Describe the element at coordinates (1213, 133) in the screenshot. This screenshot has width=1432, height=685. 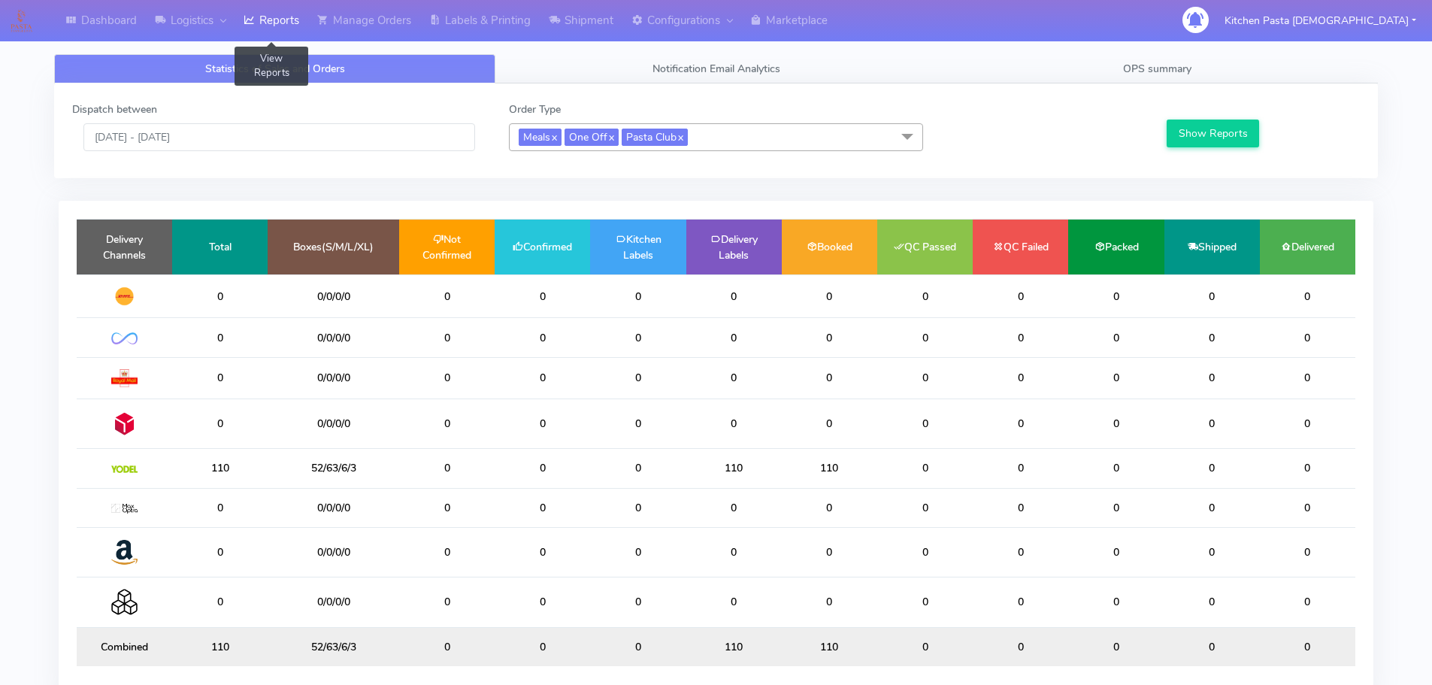
I see `button: Show Reports` at that location.